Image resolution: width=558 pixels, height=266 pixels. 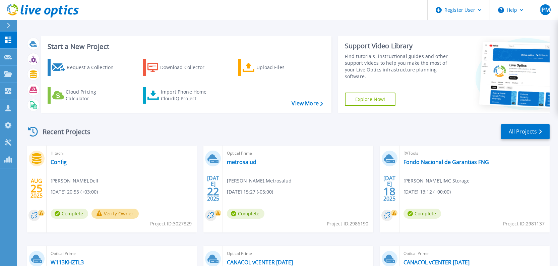 I want to click on div: Request a Collection, so click(x=93, y=67).